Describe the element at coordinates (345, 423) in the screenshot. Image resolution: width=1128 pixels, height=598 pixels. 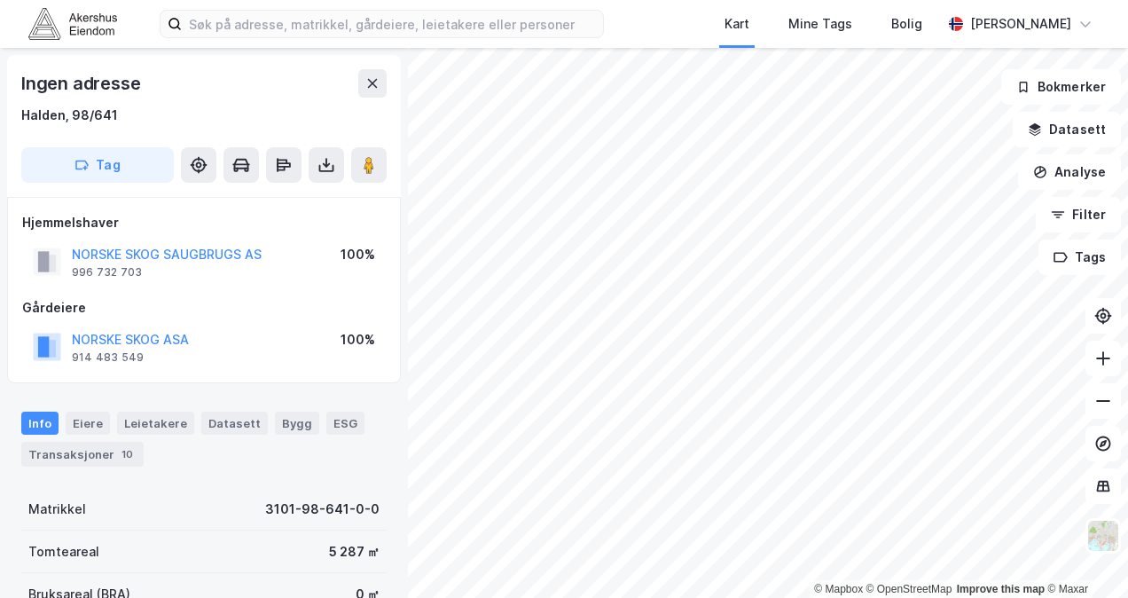
I see `div: ESG` at that location.